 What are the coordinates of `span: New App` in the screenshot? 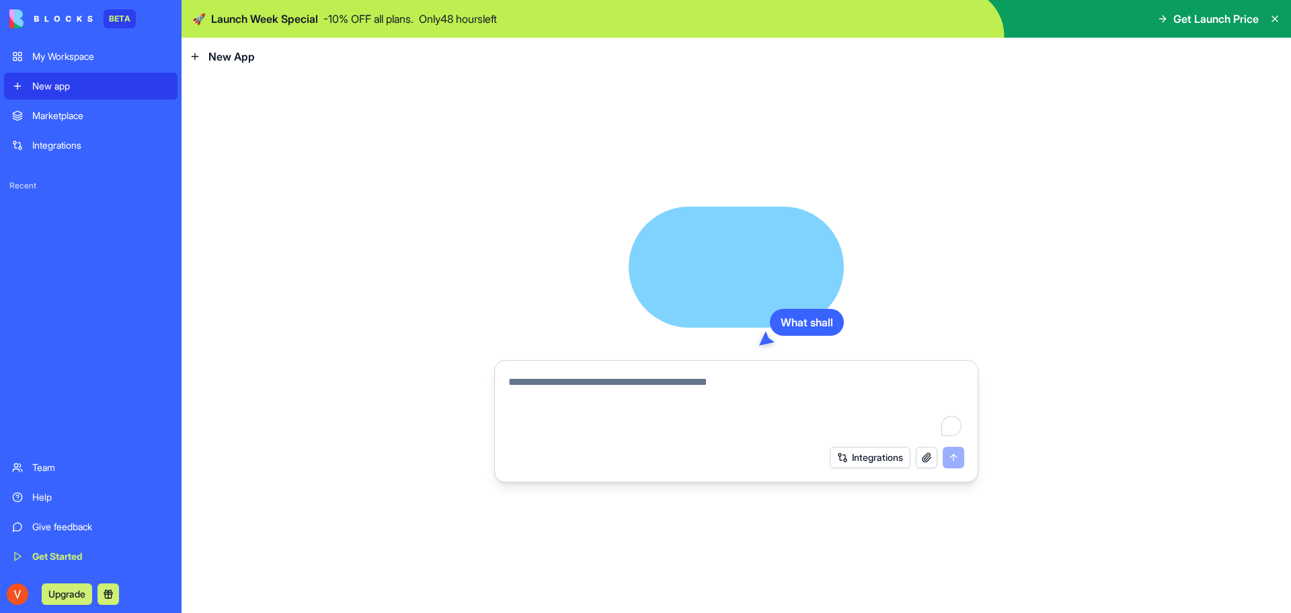 It's located at (231, 56).